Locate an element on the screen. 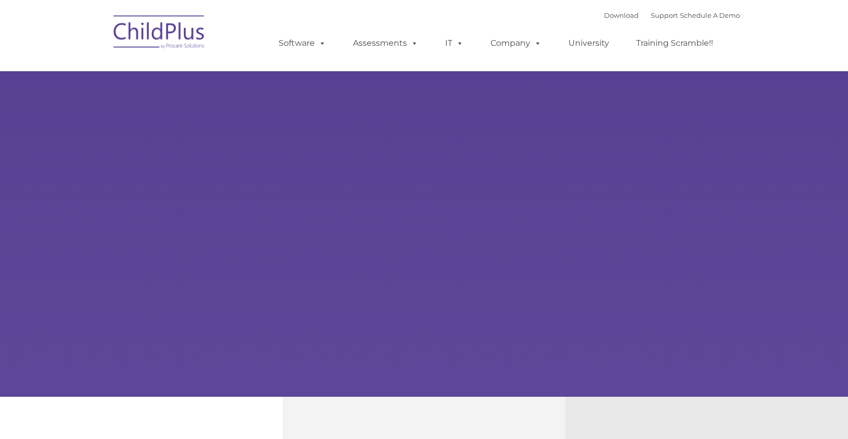 Image resolution: width=848 pixels, height=439 pixels. a: Training Scramble!! is located at coordinates (674, 43).